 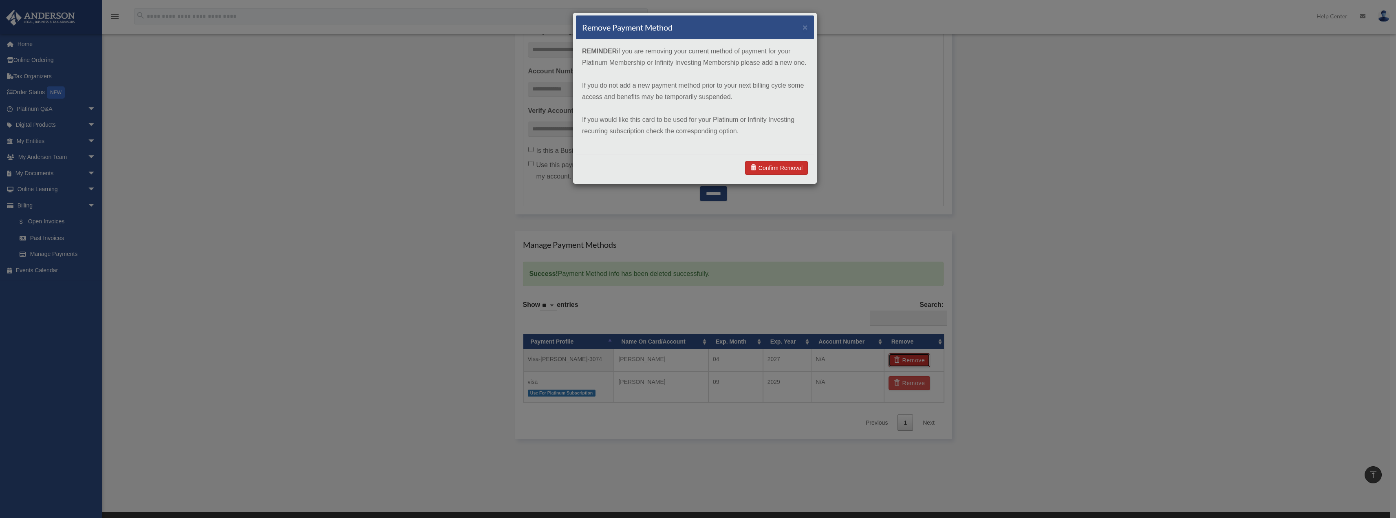 I want to click on h4: Remove Payment Method, so click(x=627, y=27).